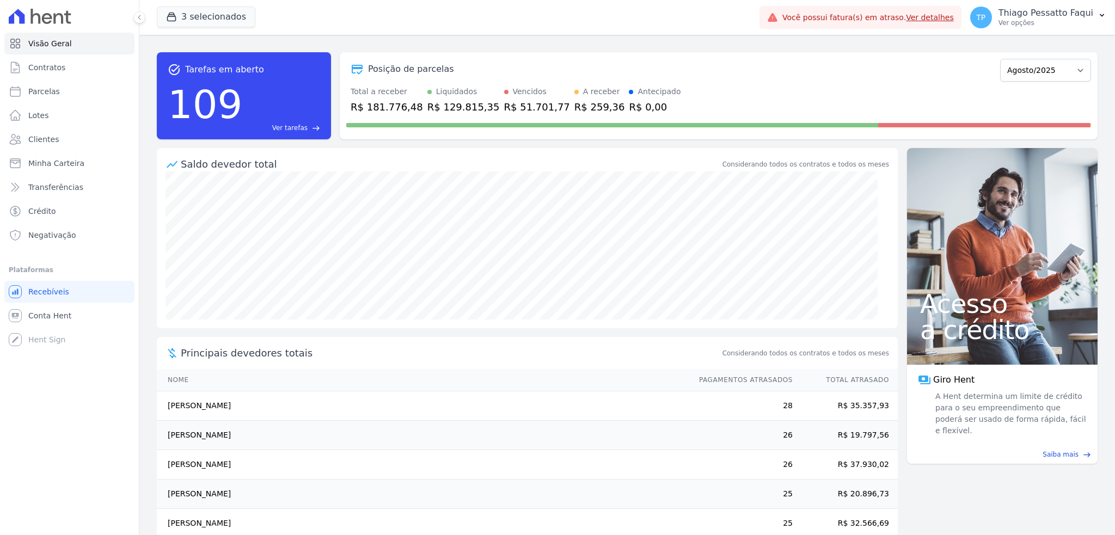 The image size is (1115, 535). I want to click on td: R$ 20.896,73, so click(845, 494).